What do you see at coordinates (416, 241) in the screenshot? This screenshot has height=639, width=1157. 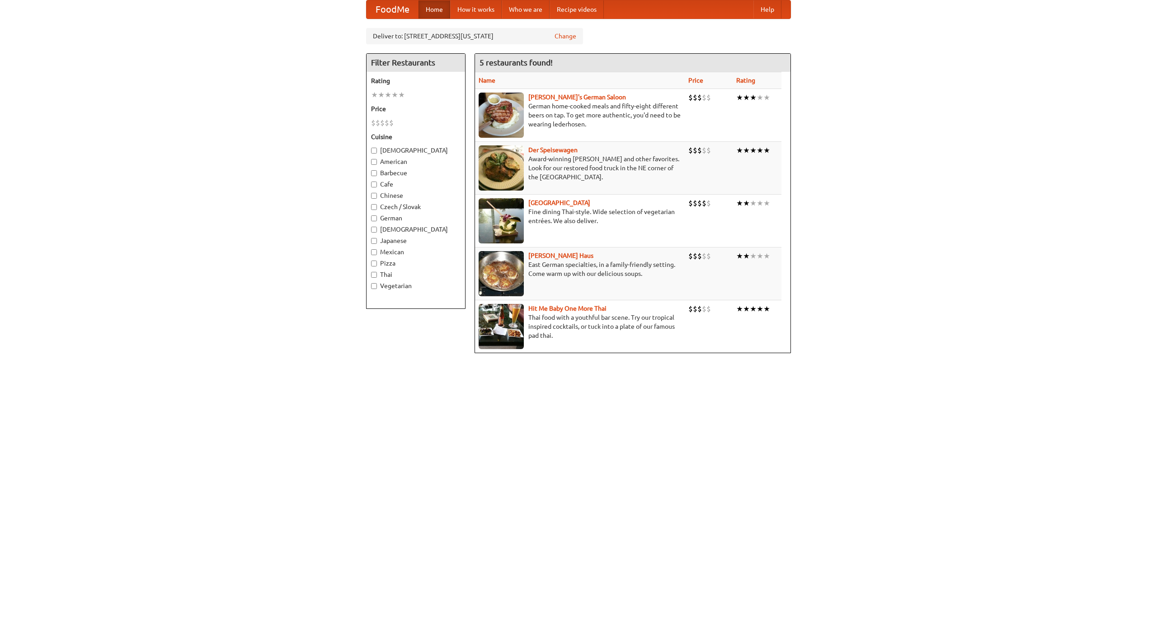 I see `label: Japanese` at bounding box center [416, 241].